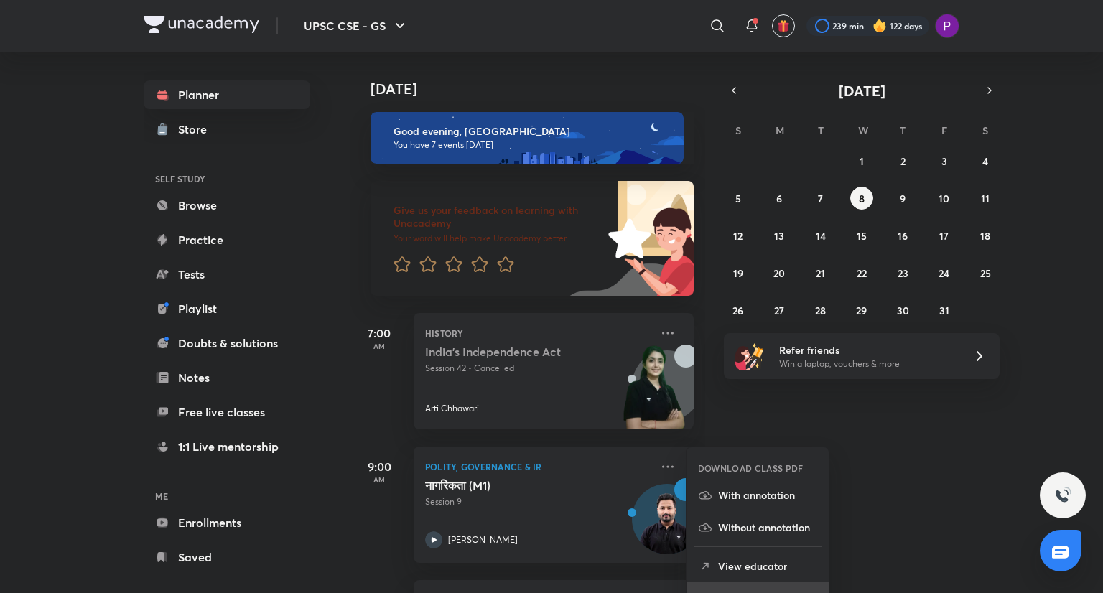 This screenshot has height=593, width=1103. Describe the element at coordinates (201, 26) in the screenshot. I see `a: Company Logo` at that location.